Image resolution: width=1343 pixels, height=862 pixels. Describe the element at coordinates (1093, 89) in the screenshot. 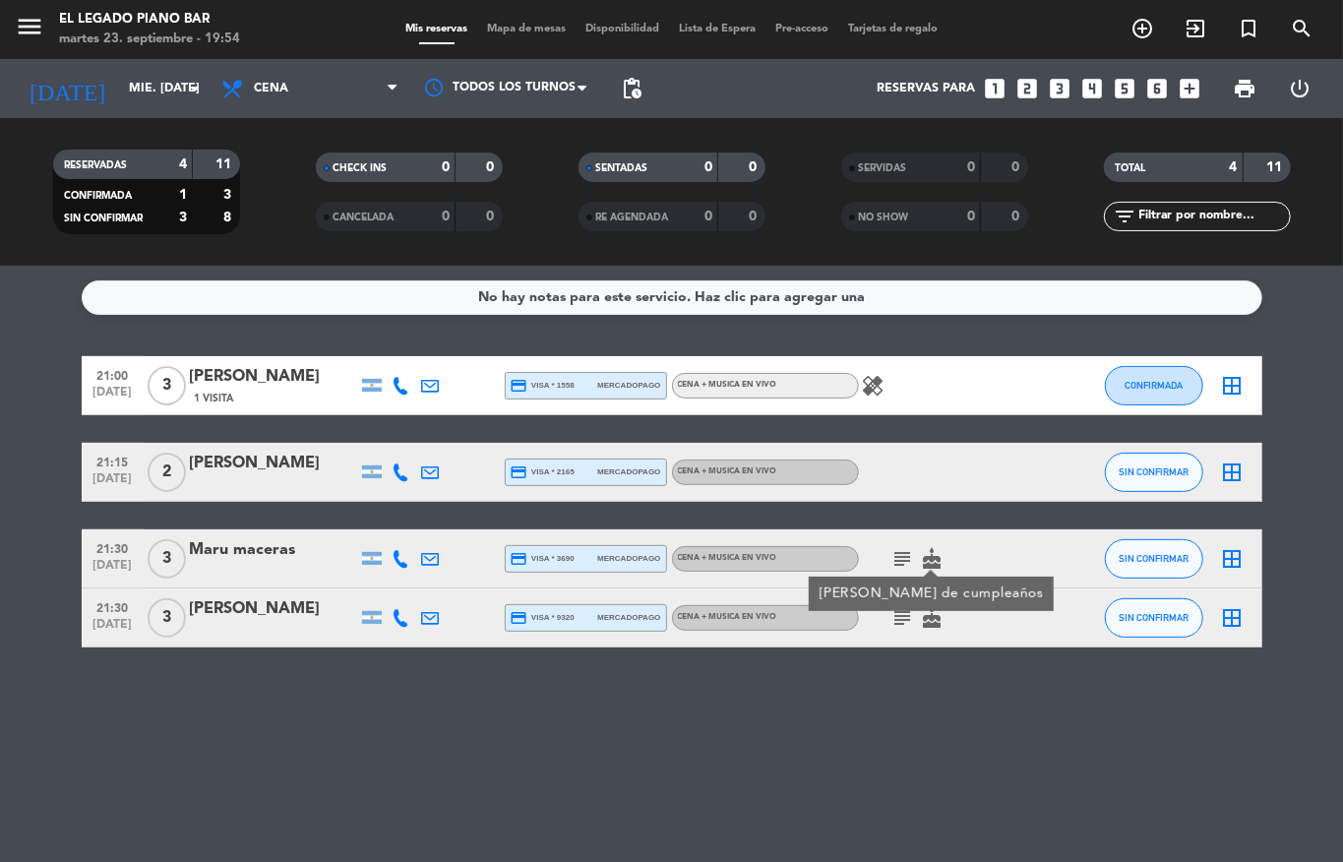

I see `i: looks_4` at that location.